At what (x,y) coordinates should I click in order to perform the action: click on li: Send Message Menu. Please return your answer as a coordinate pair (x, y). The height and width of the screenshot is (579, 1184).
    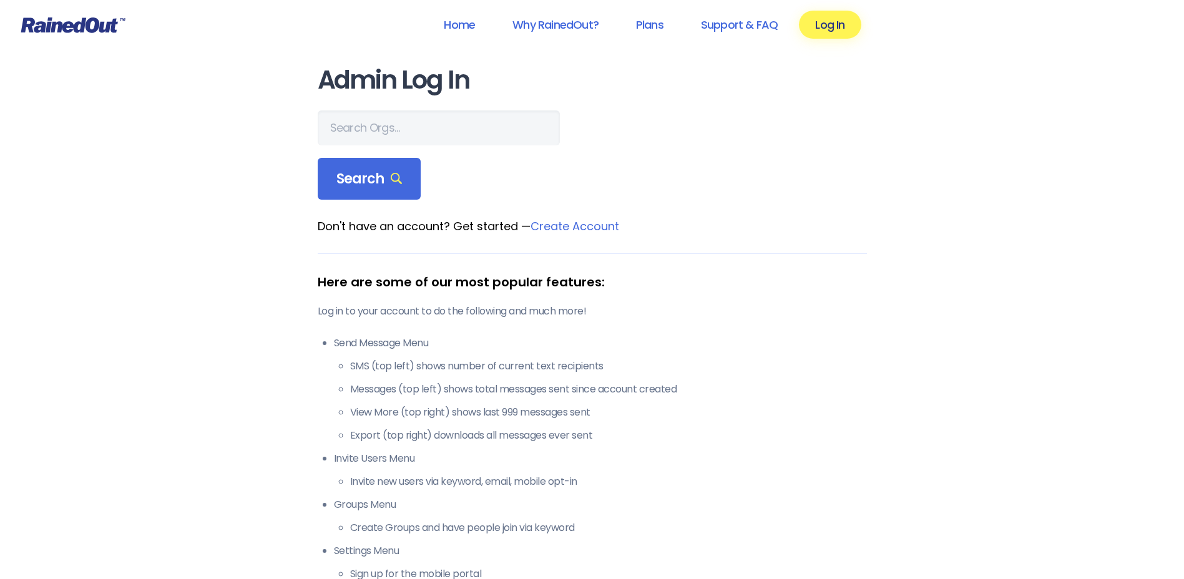
    Looking at the image, I should click on (600, 389).